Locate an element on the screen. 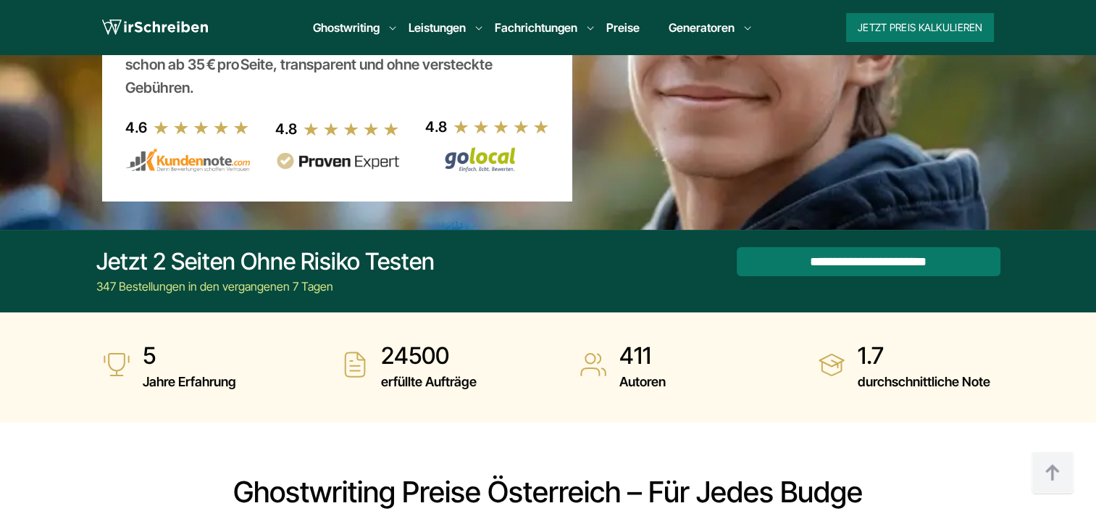 Image resolution: width=1096 pixels, height=519 pixels. a: Generatoren is located at coordinates (702, 28).